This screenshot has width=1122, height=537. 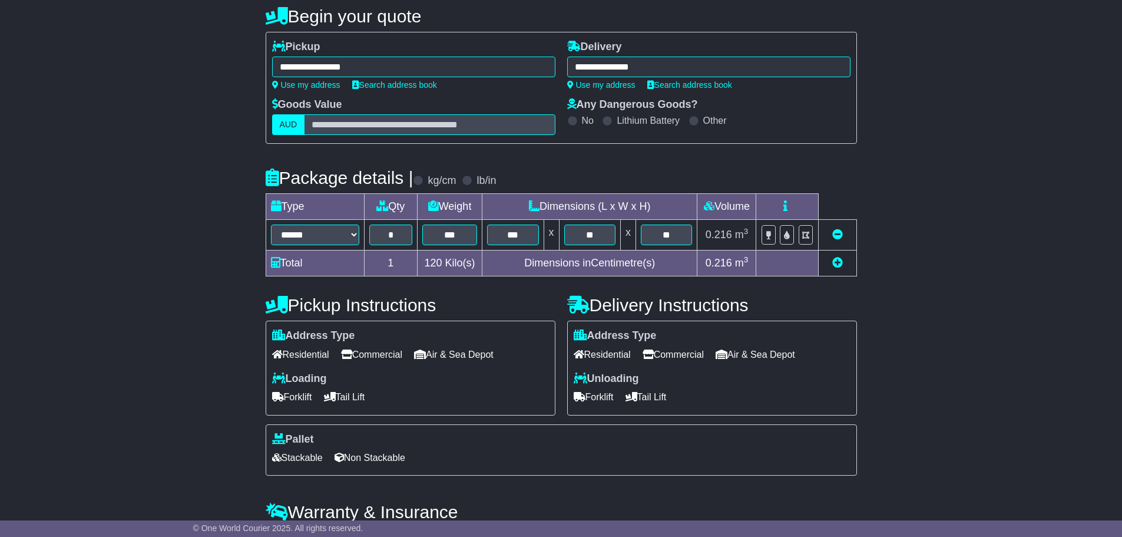 What do you see at coordinates (314, 207) in the screenshot?
I see `td: Type` at bounding box center [314, 207].